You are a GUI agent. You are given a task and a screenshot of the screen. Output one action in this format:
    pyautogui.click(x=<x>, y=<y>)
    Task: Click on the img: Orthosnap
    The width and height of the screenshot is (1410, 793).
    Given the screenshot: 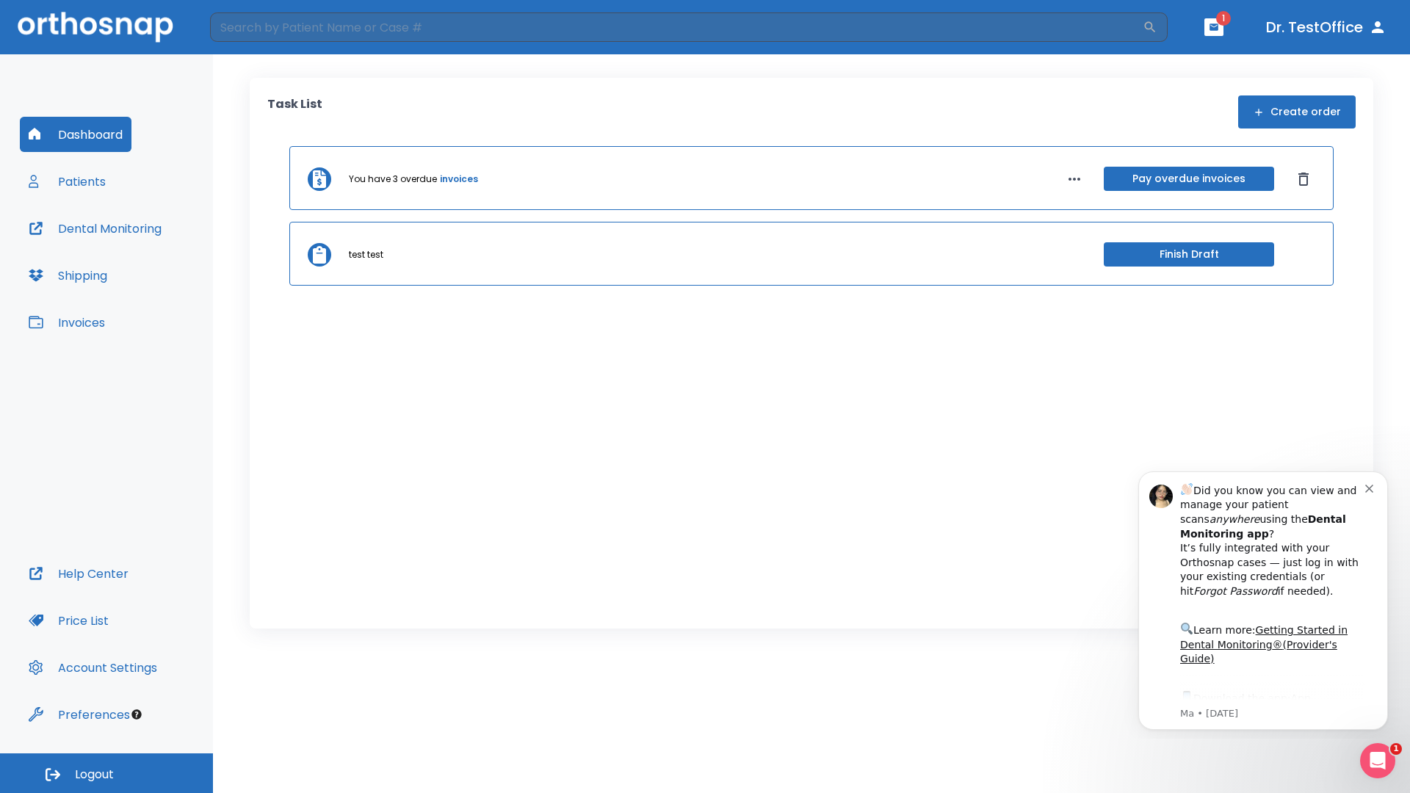 What is the action you would take?
    pyautogui.click(x=95, y=26)
    